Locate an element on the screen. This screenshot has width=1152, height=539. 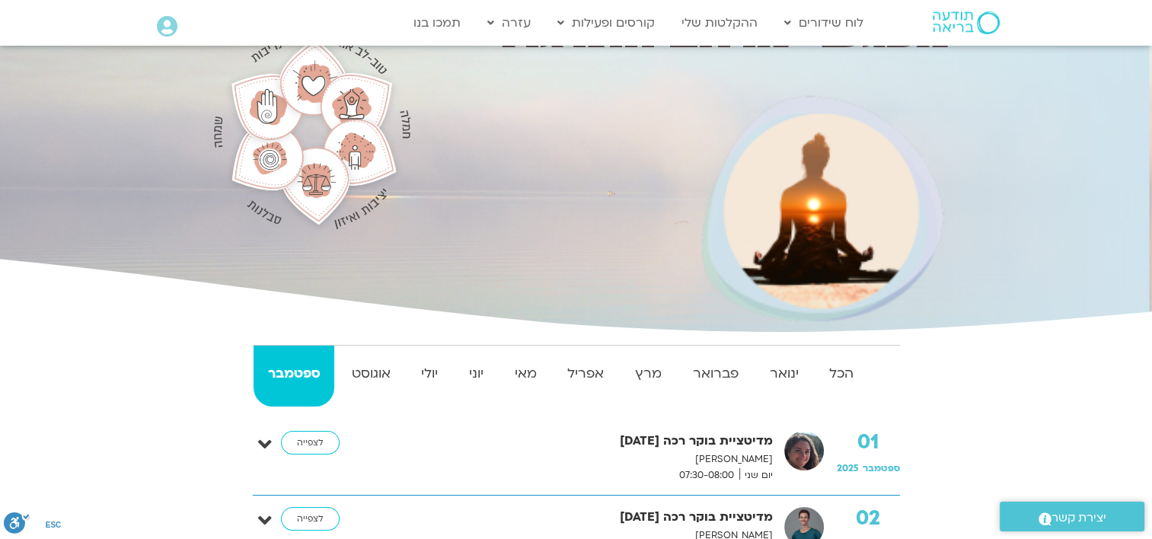
a: תמכו בנו is located at coordinates (437, 23).